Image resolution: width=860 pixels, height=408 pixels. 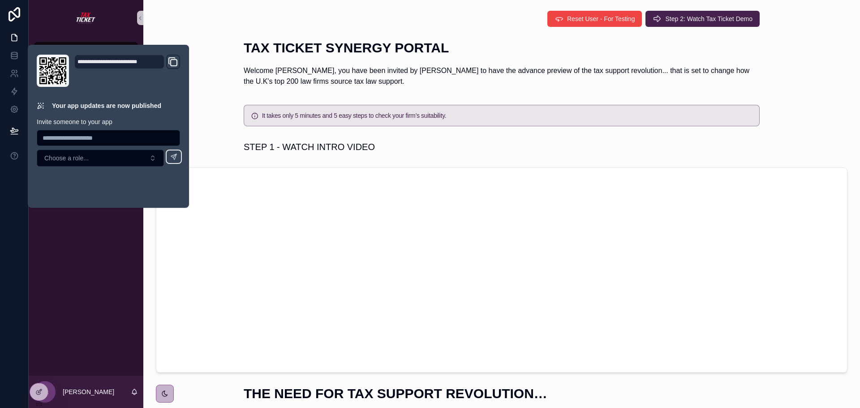 What do you see at coordinates (86, 88) in the screenshot?
I see `div: scrollable content` at bounding box center [86, 88].